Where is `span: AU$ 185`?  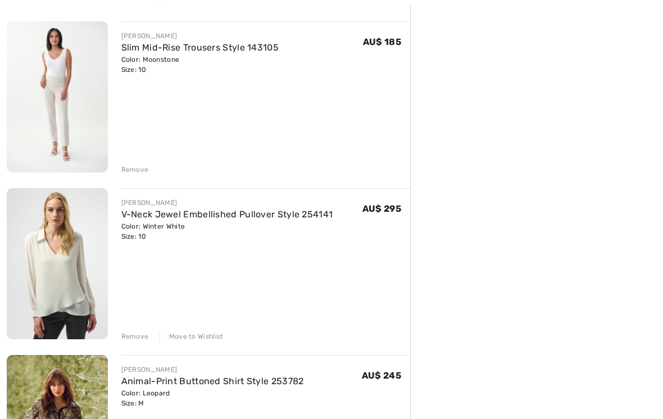 span: AU$ 185 is located at coordinates (382, 42).